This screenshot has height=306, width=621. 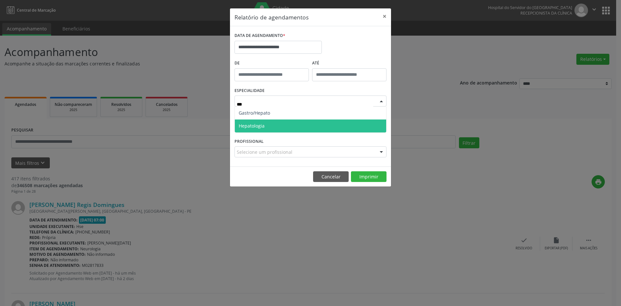 What do you see at coordinates (265, 152) in the screenshot?
I see `span: Selecione um profissional` at bounding box center [265, 152].